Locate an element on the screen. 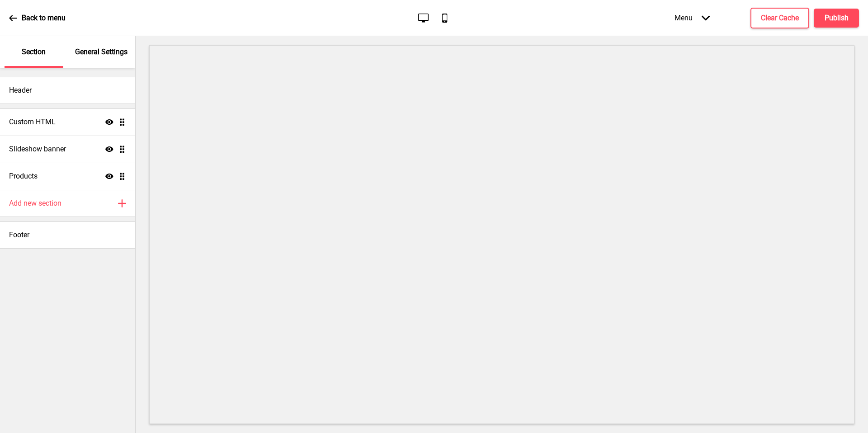  h4: Add new section is located at coordinates (35, 203).